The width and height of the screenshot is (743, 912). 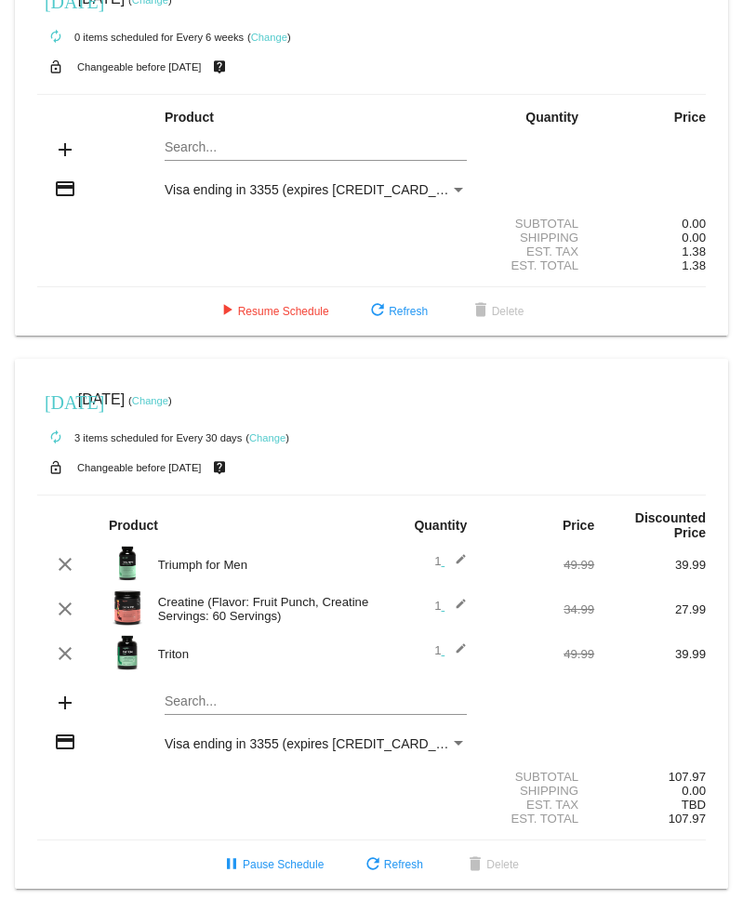 I want to click on img: Image-1-Creatine-60S-Fruit-Punch-1000x1000-1.png, so click(x=127, y=608).